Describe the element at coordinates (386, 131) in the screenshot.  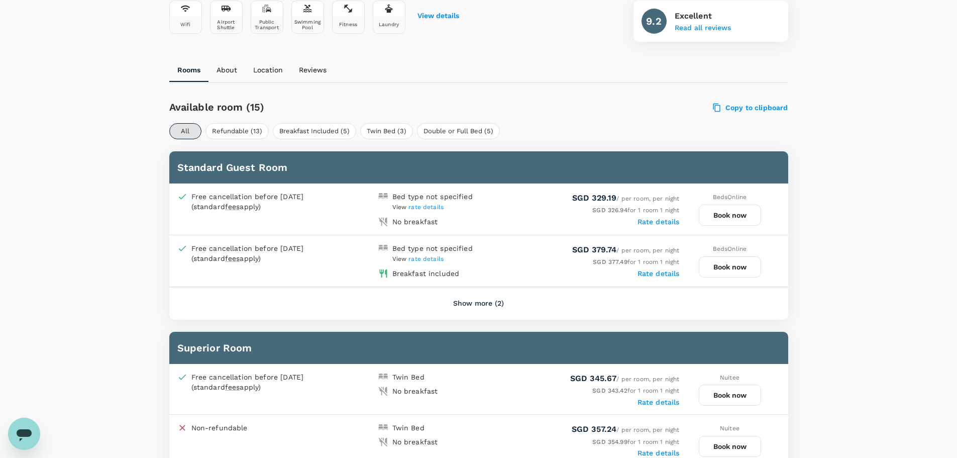
I see `button: Twin Bed (3)` at that location.